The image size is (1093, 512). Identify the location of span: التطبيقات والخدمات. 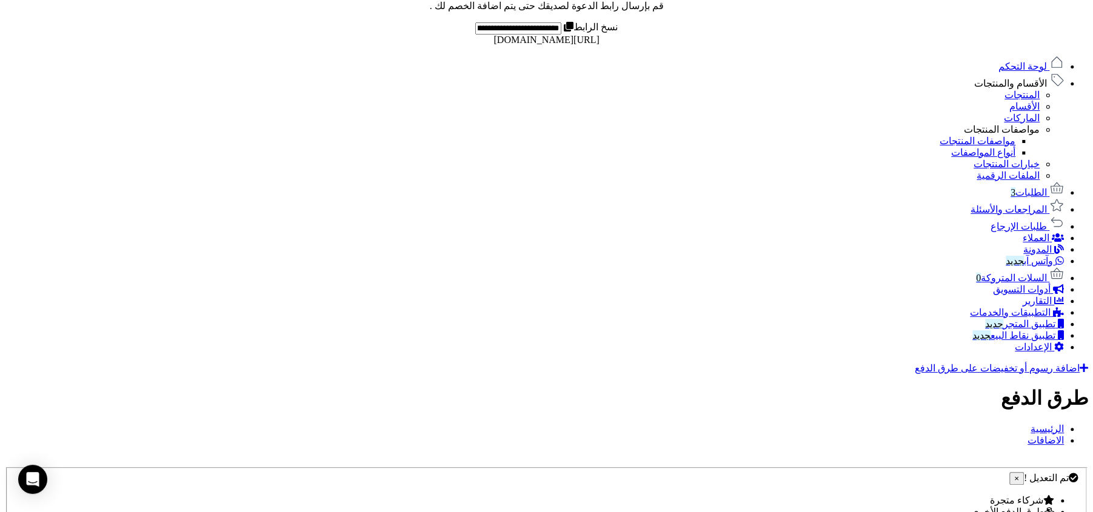
(1010, 312).